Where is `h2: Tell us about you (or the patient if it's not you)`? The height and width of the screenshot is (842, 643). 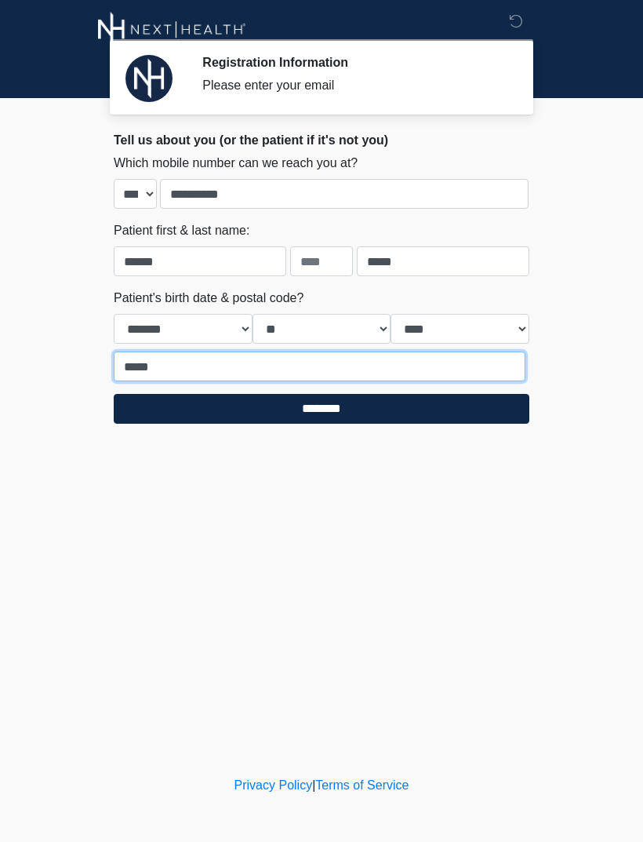
h2: Tell us about you (or the patient if it's not you) is located at coordinates (322, 140).